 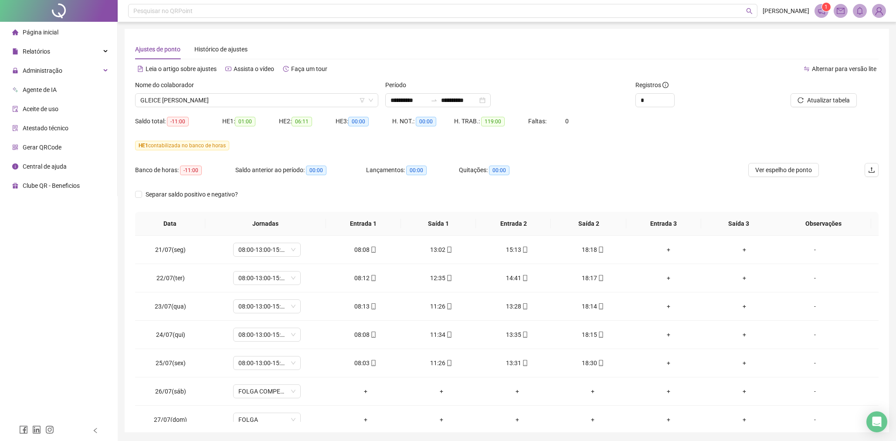 What do you see at coordinates (823, 100) in the screenshot?
I see `button: Atualizar tabela` at bounding box center [823, 100].